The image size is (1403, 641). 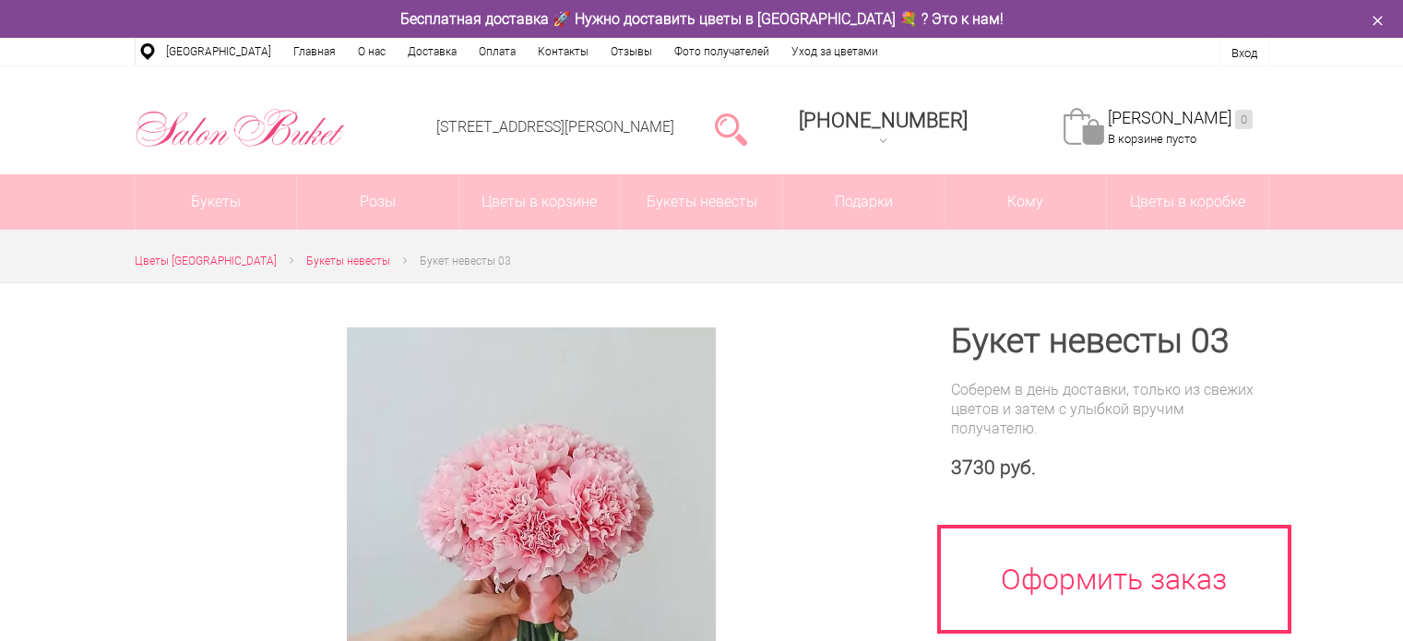 I want to click on a: Доставка, so click(x=432, y=52).